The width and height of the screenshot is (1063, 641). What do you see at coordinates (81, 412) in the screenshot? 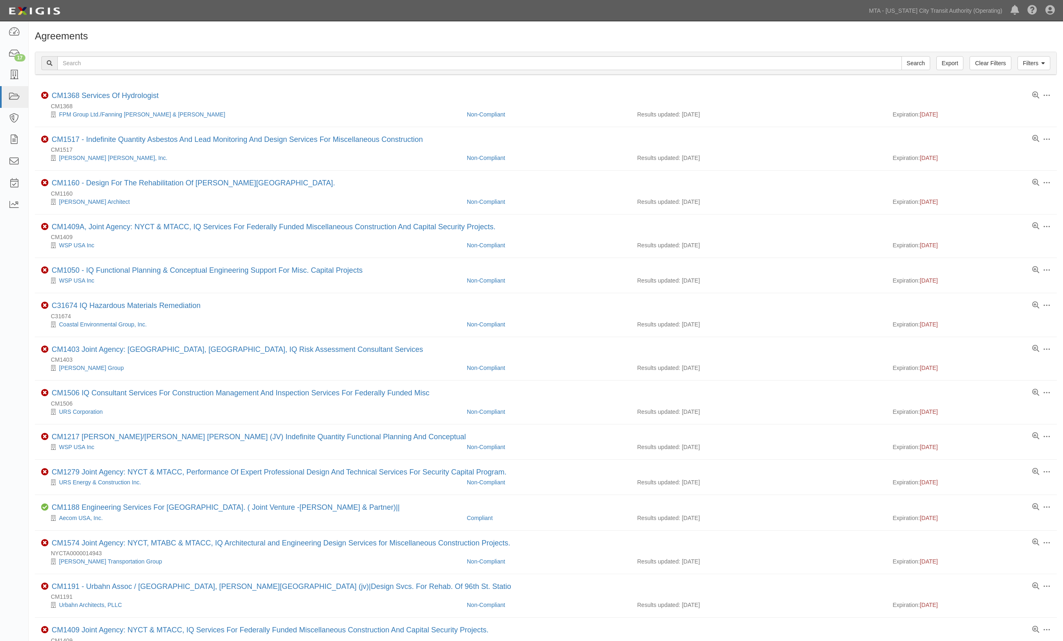
I see `a: URS Corporation` at bounding box center [81, 412].